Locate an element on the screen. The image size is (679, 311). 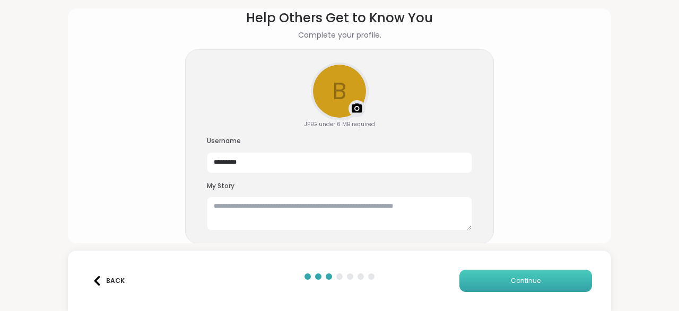
div: Back is located at coordinates (108, 281).